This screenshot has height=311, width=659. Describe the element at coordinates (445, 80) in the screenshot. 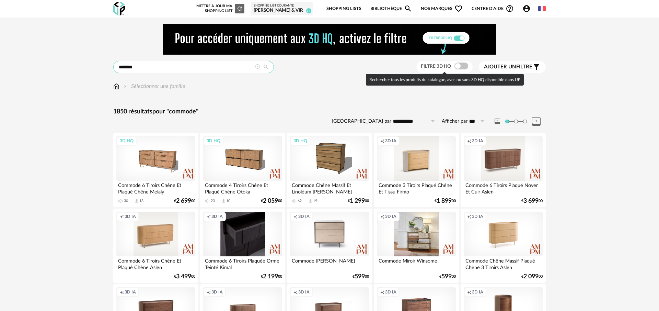

I see `div: Rechercher tous les produits du catalogue, avec ou sans 3D HQ disponible dans UP` at that location.